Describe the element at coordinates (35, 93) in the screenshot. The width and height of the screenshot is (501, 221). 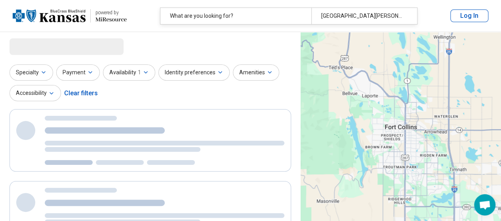
I see `button: Accessibility` at that location.